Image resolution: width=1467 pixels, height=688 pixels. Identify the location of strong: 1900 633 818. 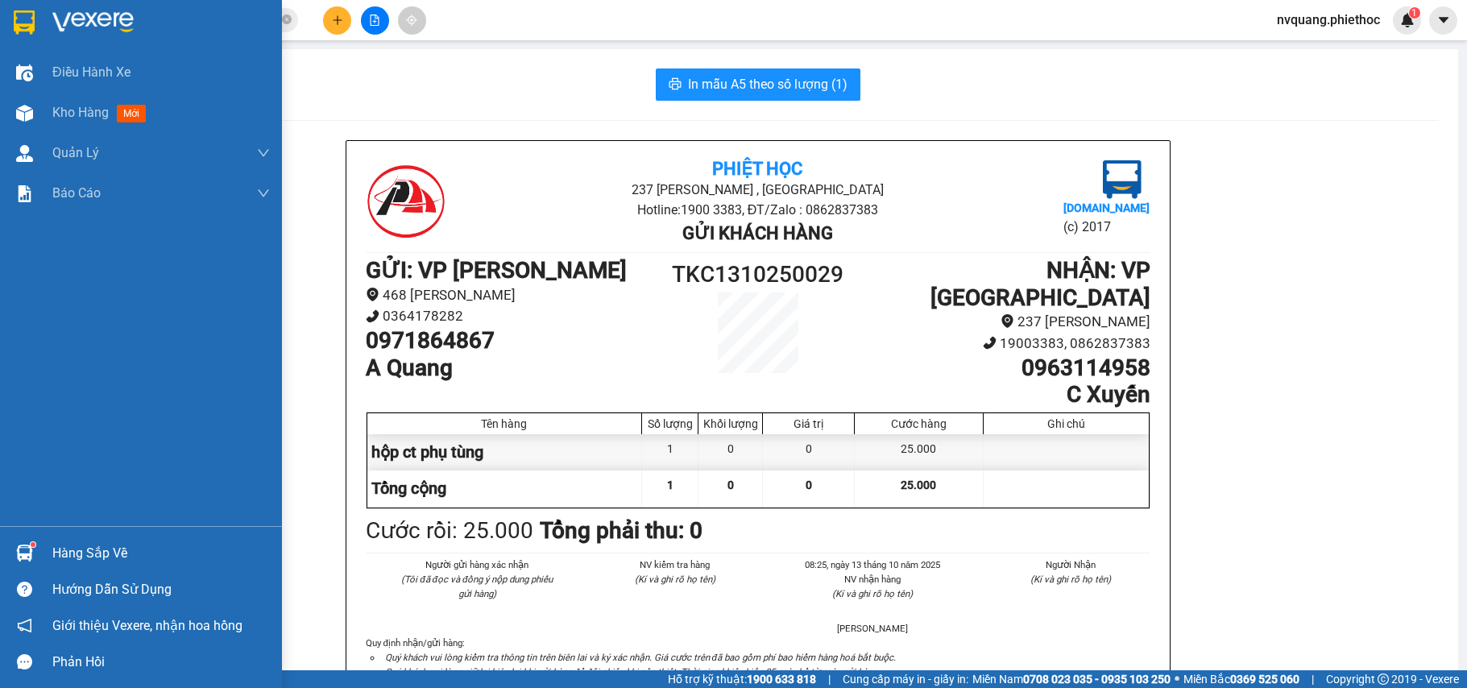
(781, 679).